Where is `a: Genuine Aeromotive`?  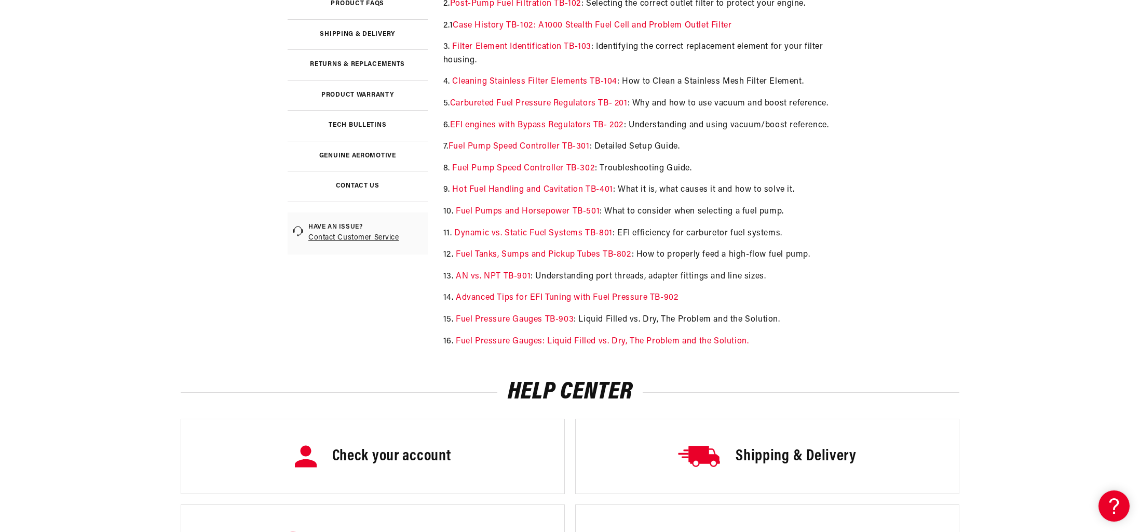
a: Genuine Aeromotive is located at coordinates (358, 156).